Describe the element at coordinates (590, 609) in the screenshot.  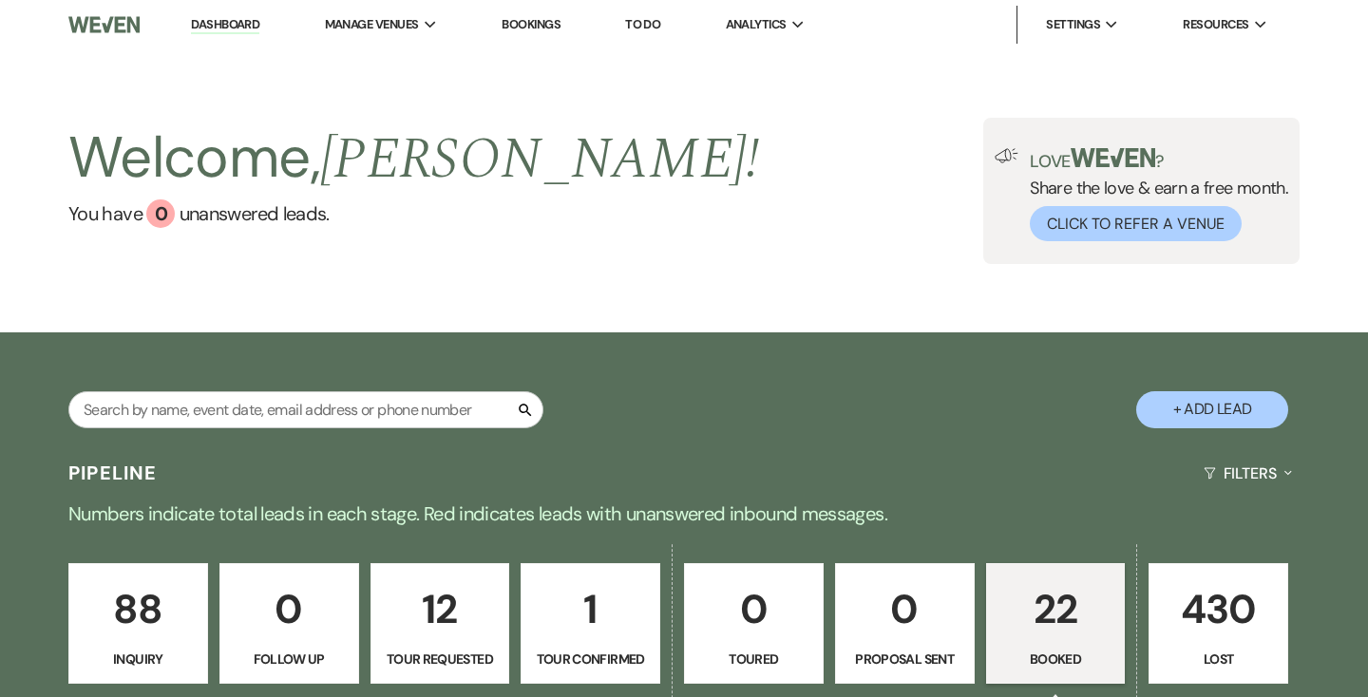
I see `p: 1` at that location.